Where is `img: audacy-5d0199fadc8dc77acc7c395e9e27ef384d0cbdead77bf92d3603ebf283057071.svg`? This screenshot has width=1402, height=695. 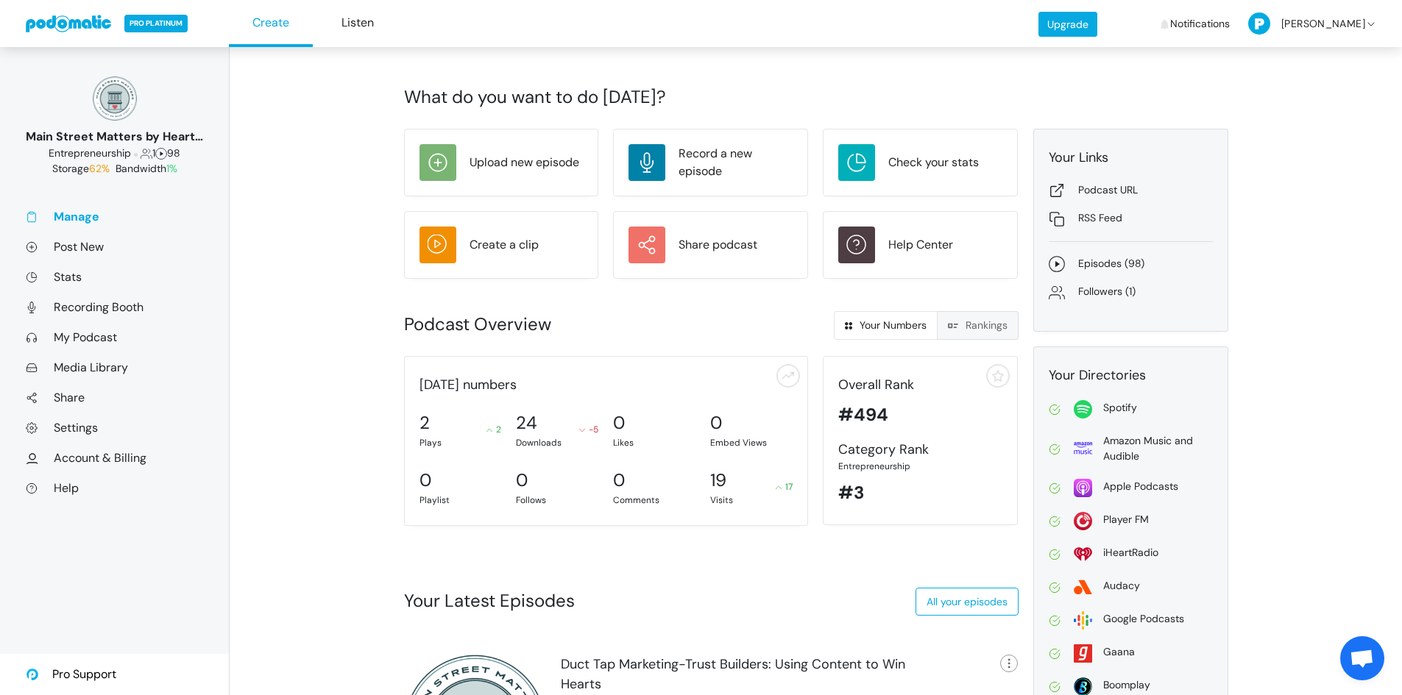
img: audacy-5d0199fadc8dc77acc7c395e9e27ef384d0cbdead77bf92d3603ebf283057071.svg is located at coordinates (1082, 587).